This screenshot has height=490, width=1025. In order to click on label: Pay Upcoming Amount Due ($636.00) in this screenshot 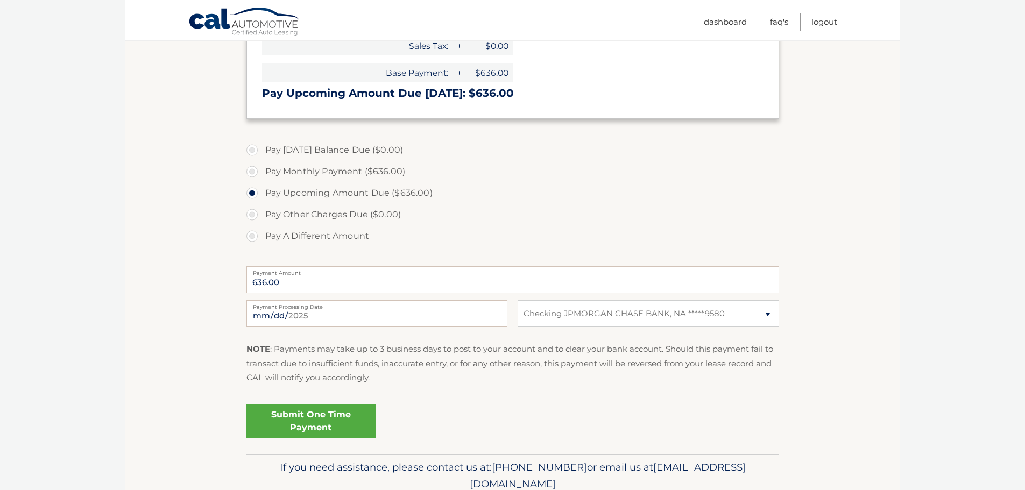, I will do `click(513, 193)`.